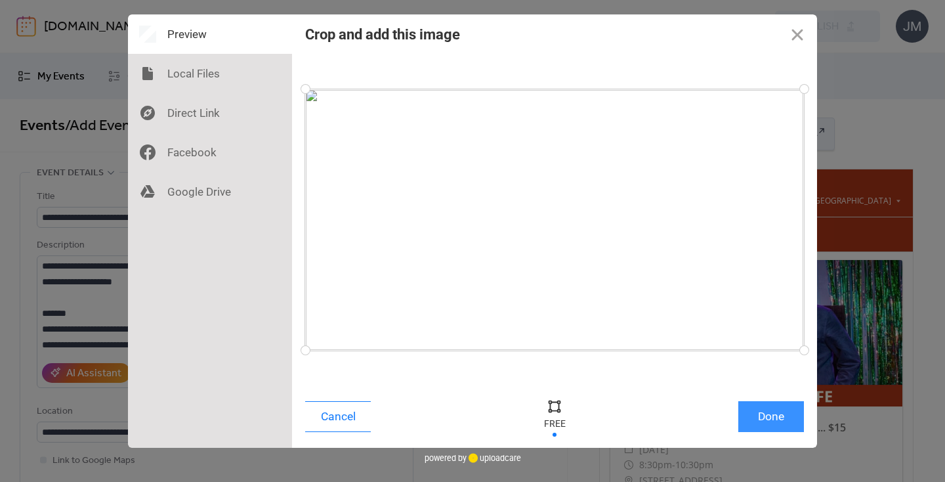  Describe the element at coordinates (494, 458) in the screenshot. I see `a: uploadcare` at that location.